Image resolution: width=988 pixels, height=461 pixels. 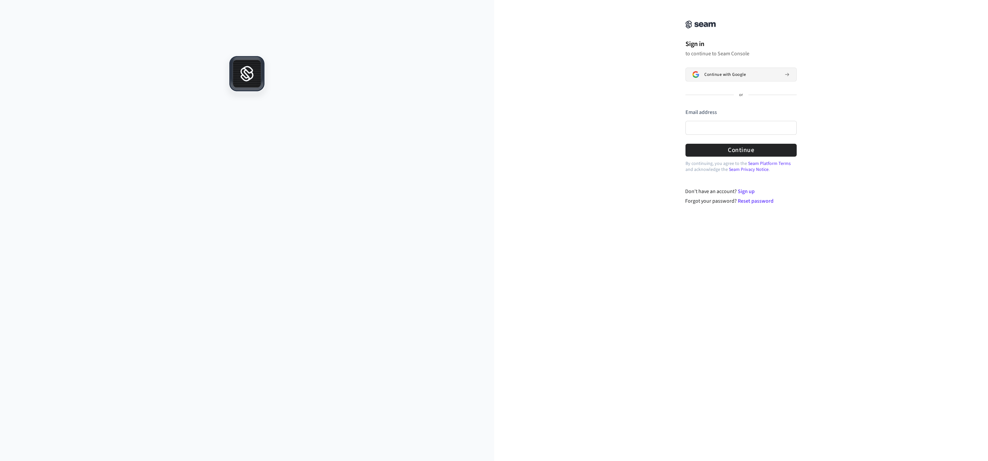 What do you see at coordinates (741, 54) in the screenshot?
I see `p: to continue to Seam Console` at bounding box center [741, 54].